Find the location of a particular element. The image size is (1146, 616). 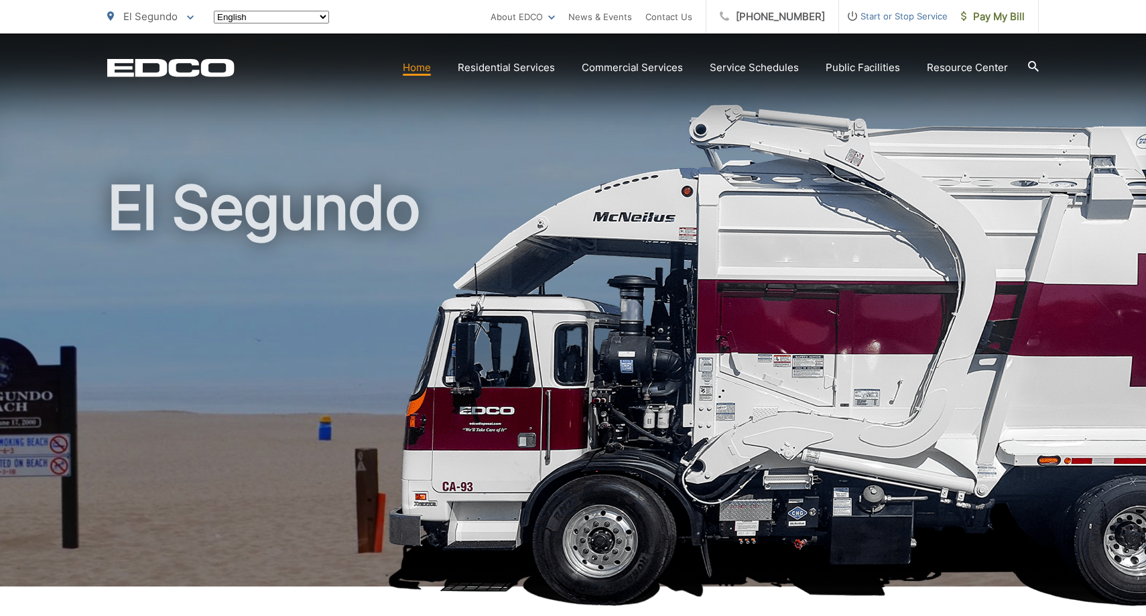

a: News & Events is located at coordinates (600, 17).